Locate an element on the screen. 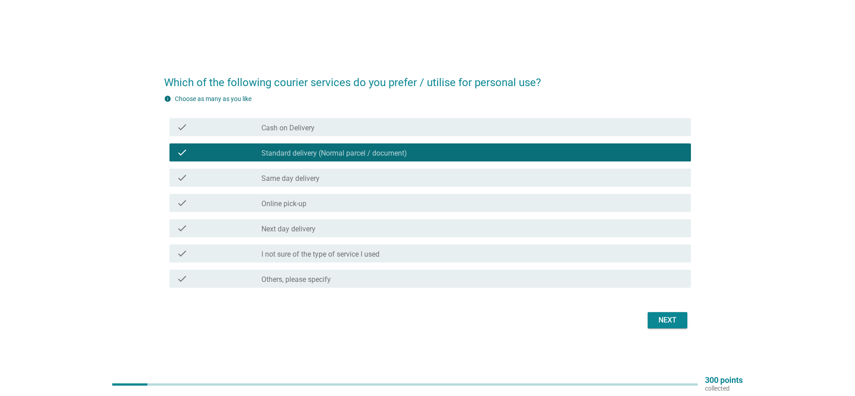 The image size is (855, 396). label: Same day delivery is located at coordinates (290, 179).